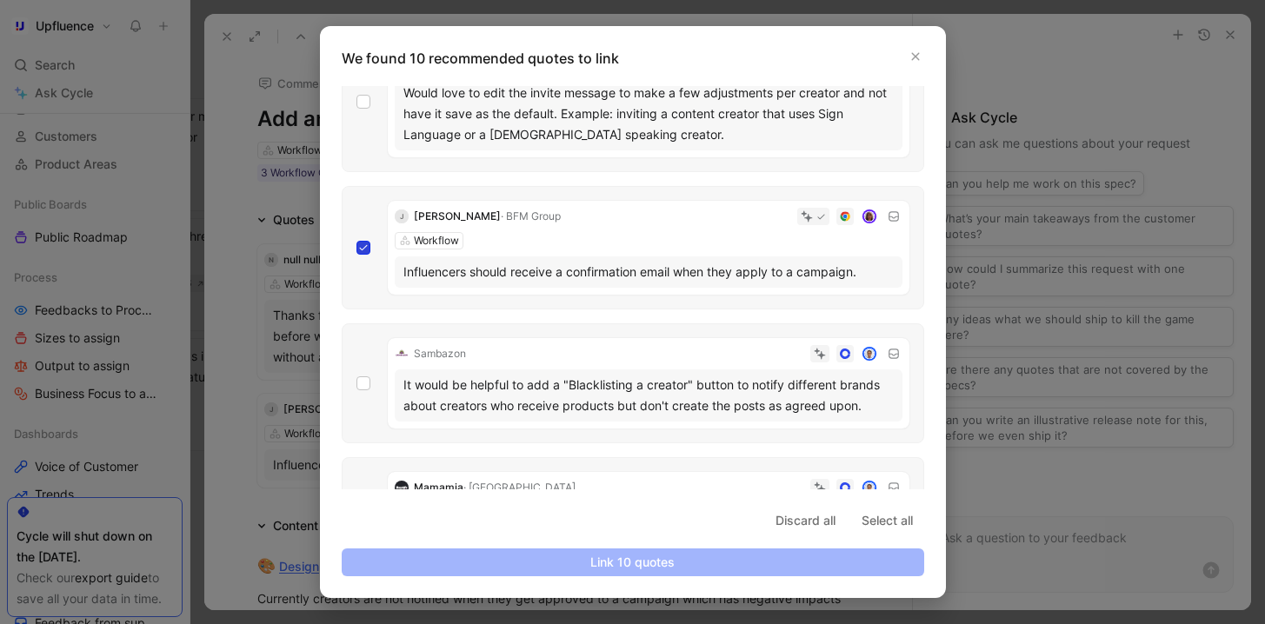  Describe the element at coordinates (887, 521) in the screenshot. I see `span: Select all` at that location.